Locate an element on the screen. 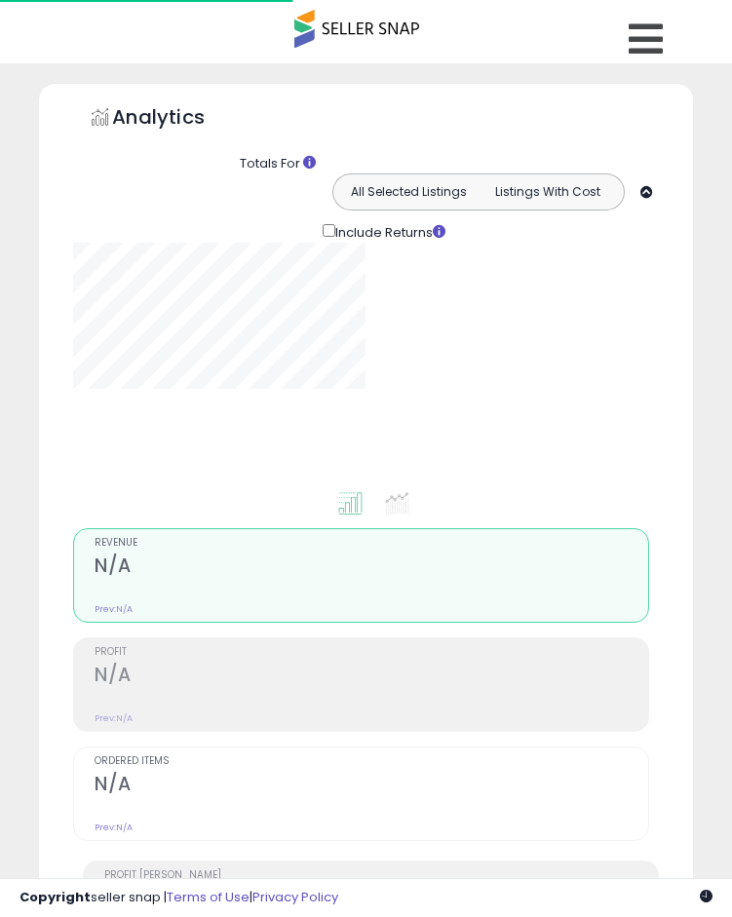 The height and width of the screenshot is (917, 732). span: Profit is located at coordinates (371, 652).